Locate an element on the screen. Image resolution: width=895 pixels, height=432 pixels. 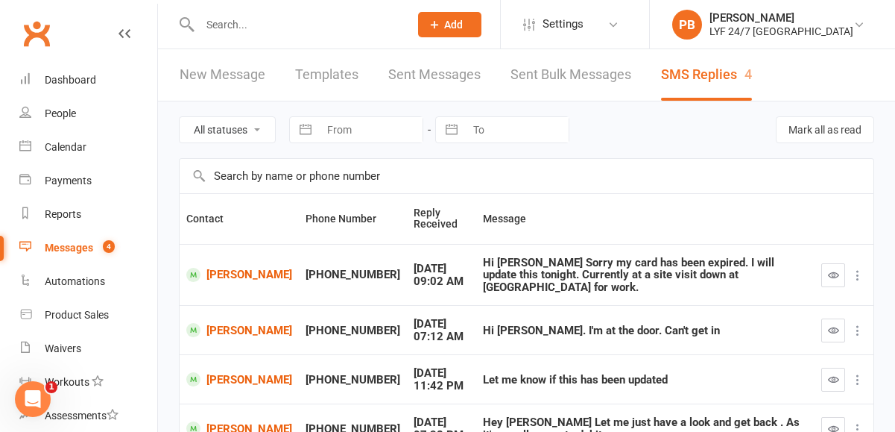
div: Product Sales is located at coordinates (77, 315).